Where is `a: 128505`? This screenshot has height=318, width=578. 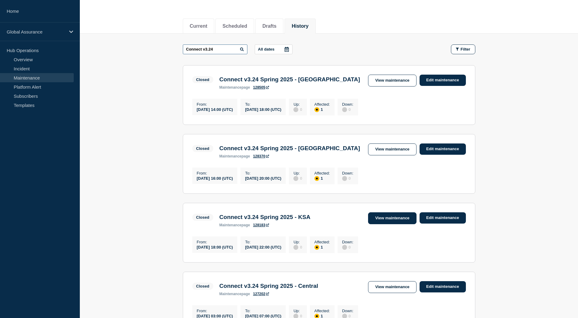 a: 128505 is located at coordinates (261, 87).